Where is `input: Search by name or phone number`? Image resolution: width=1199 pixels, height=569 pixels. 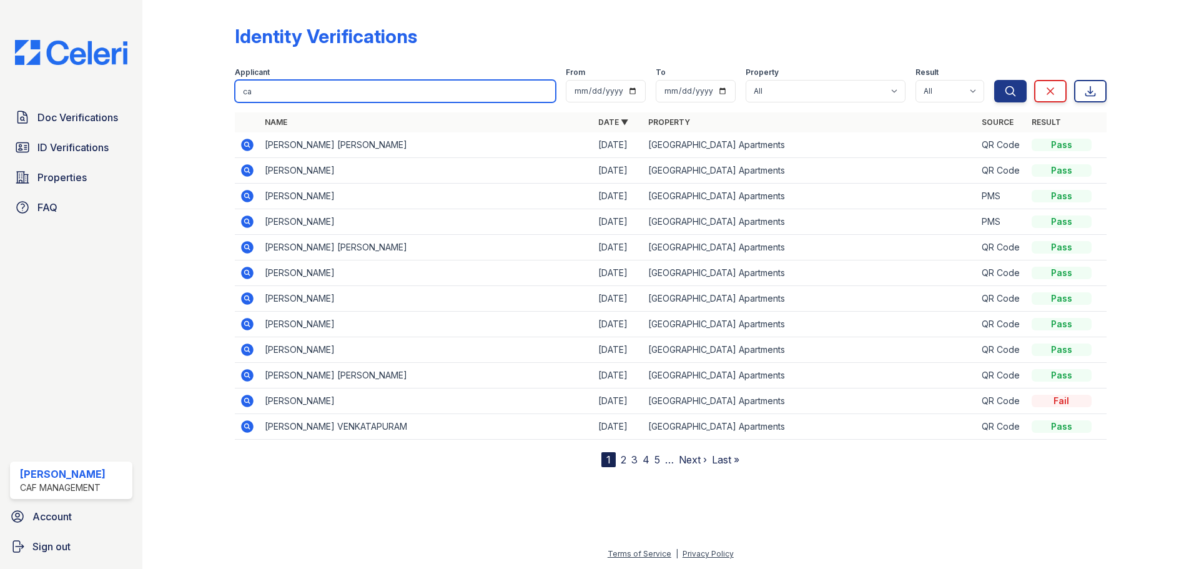 input: Search by name or phone number is located at coordinates (395, 91).